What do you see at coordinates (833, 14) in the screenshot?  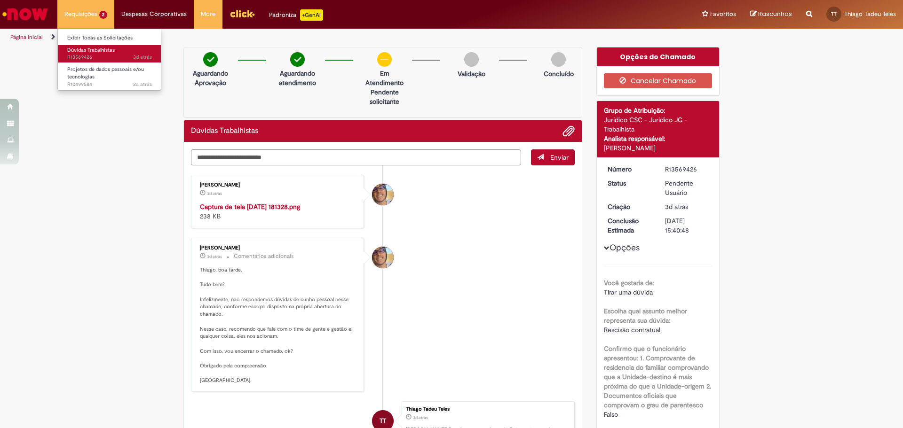 I see `span: TT` at bounding box center [833, 14].